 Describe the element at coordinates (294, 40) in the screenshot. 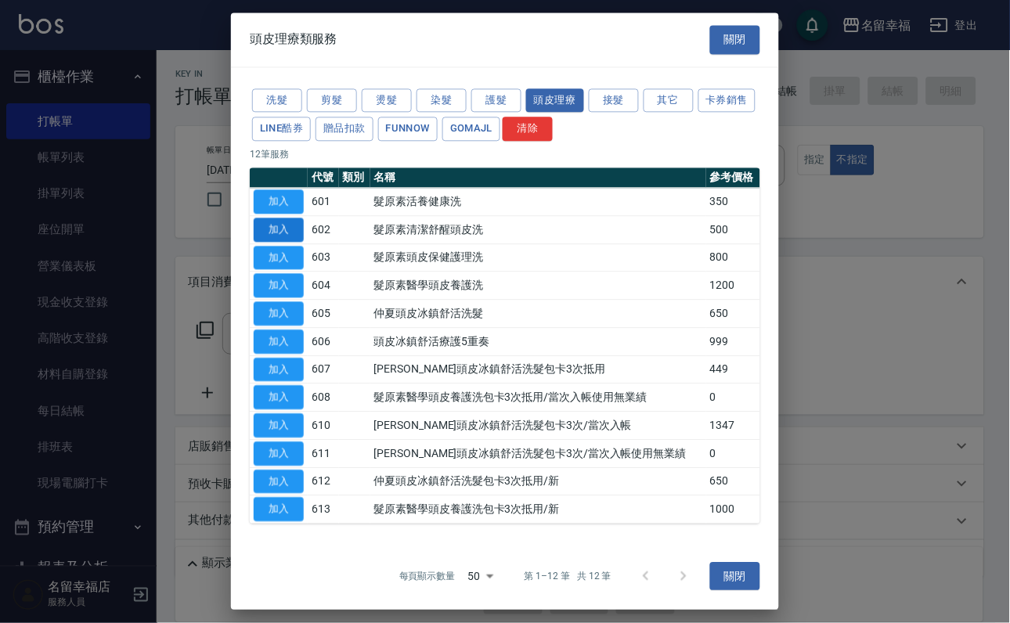

I see `span: 頭皮理療類服務` at that location.